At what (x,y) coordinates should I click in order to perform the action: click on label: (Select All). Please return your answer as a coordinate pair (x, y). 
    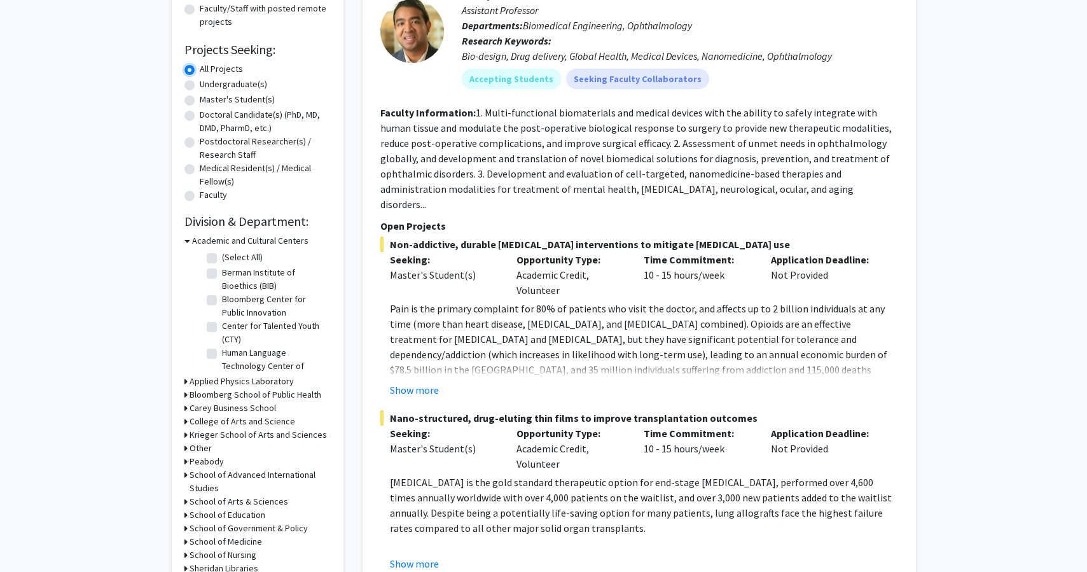
    Looking at the image, I should click on (242, 257).